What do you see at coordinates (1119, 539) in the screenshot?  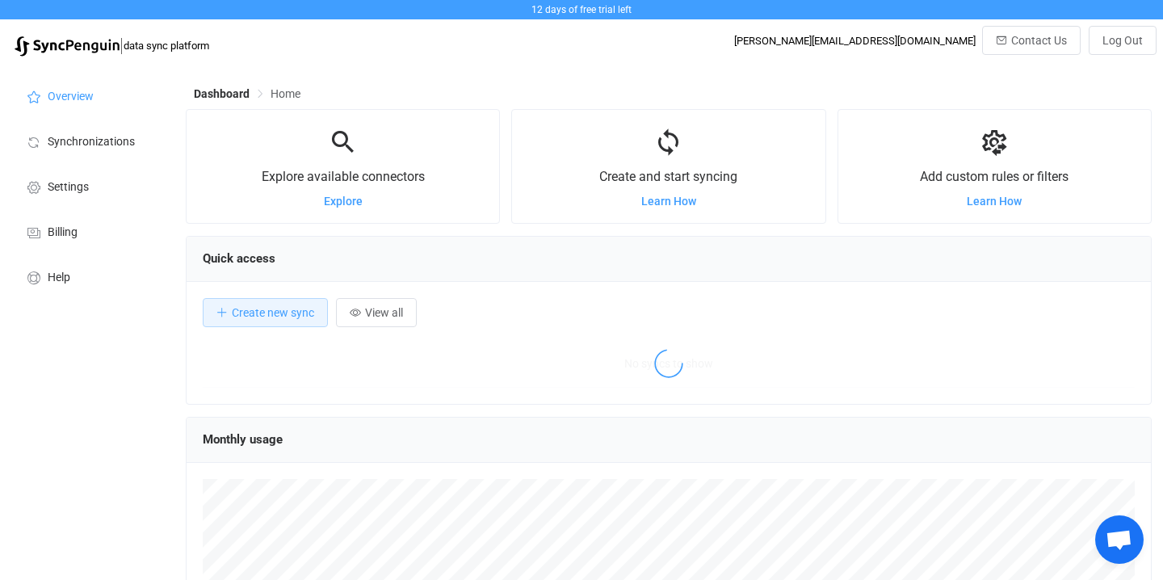 I see `div: Open chat` at bounding box center [1119, 539].